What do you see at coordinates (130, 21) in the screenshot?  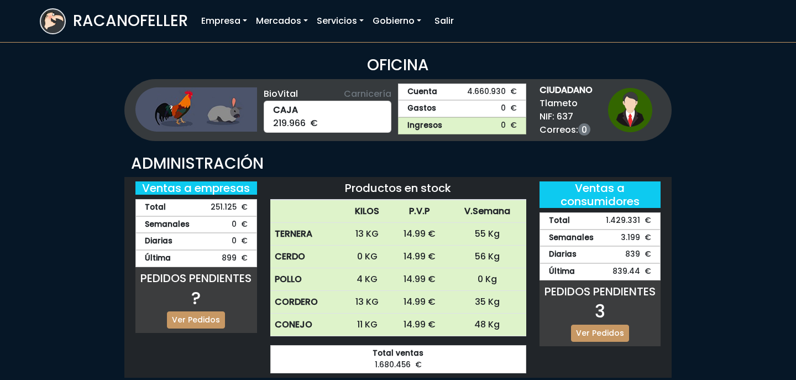 I see `h3: RACANOFELLER` at bounding box center [130, 21].